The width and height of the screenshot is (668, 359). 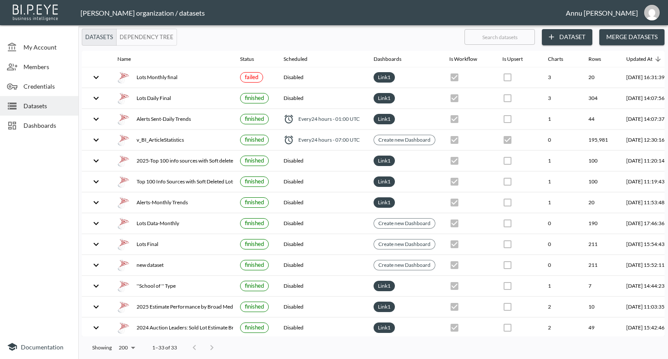 I want to click on th: 20, so click(x=600, y=77).